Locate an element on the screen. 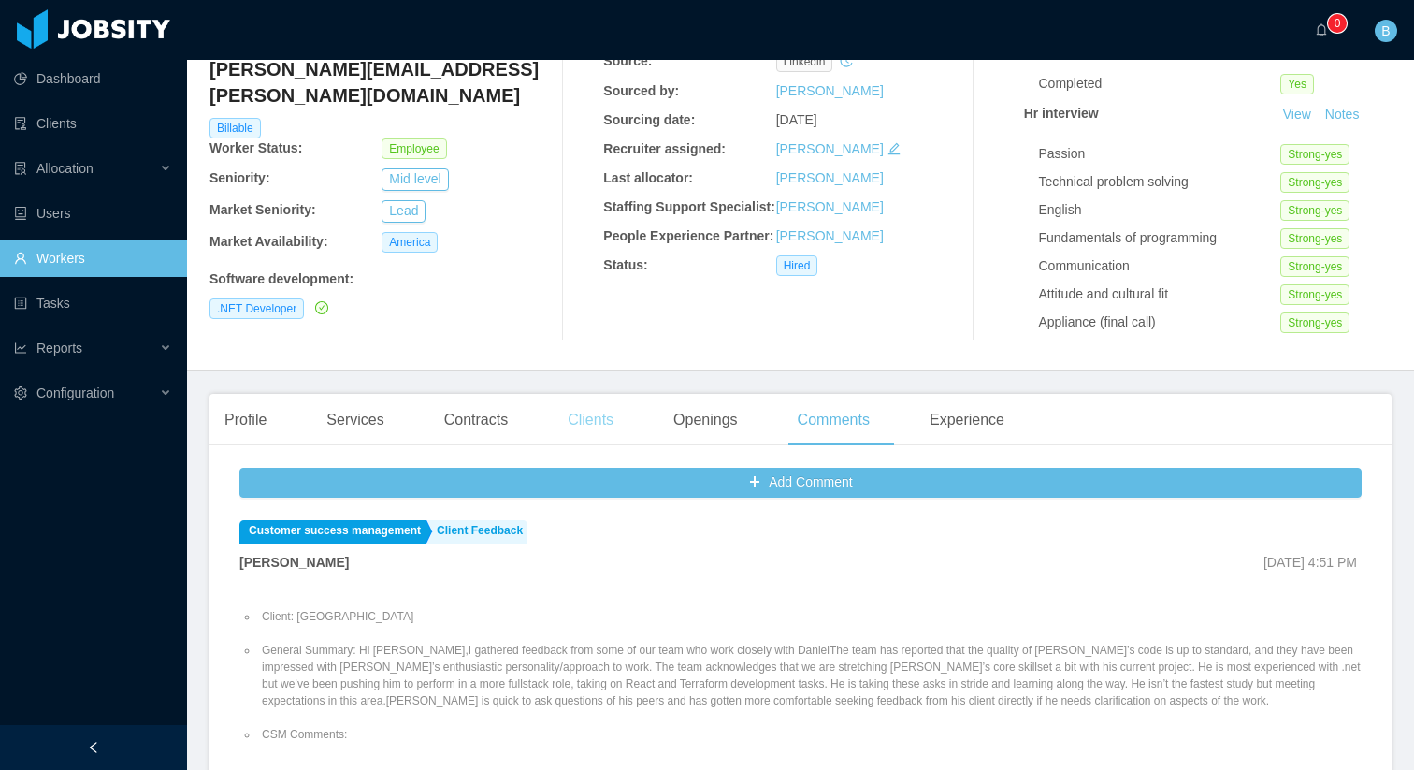  div: Profile is located at coordinates (245, 420).